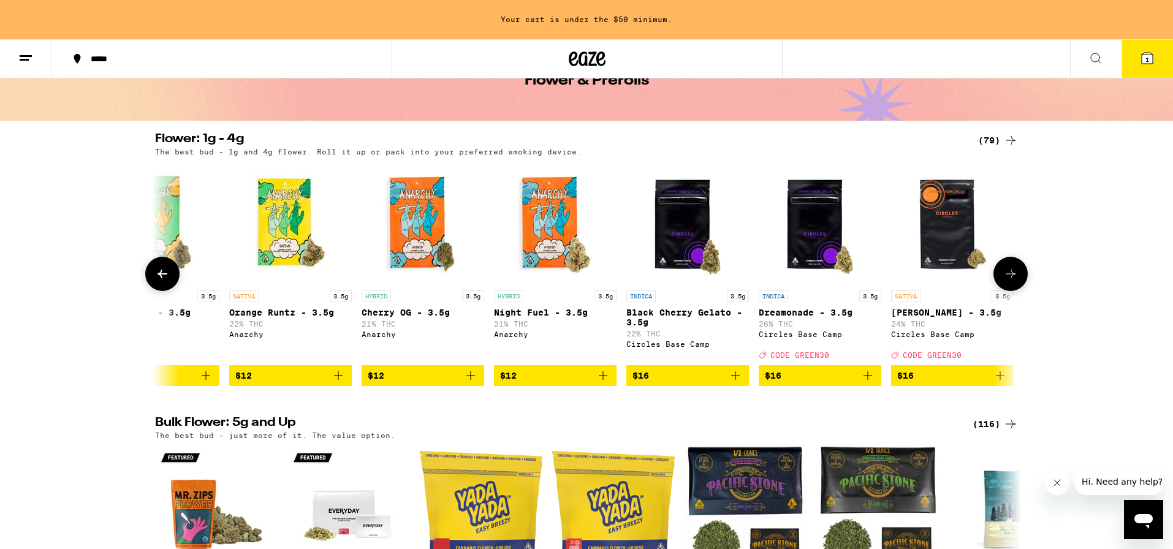  I want to click on p: 27% THC, so click(158, 324).